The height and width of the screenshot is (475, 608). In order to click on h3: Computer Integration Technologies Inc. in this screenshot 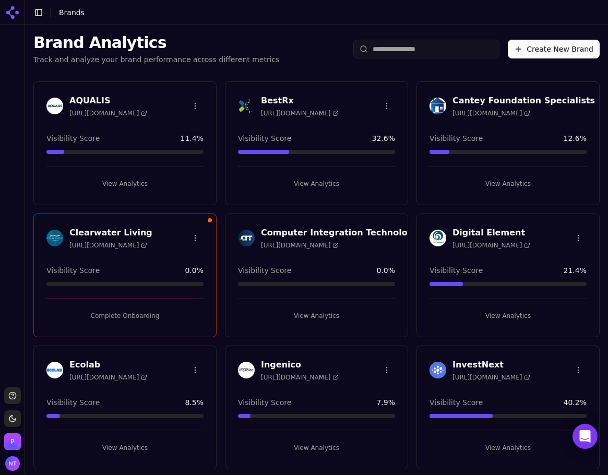, I will do `click(354, 233)`.